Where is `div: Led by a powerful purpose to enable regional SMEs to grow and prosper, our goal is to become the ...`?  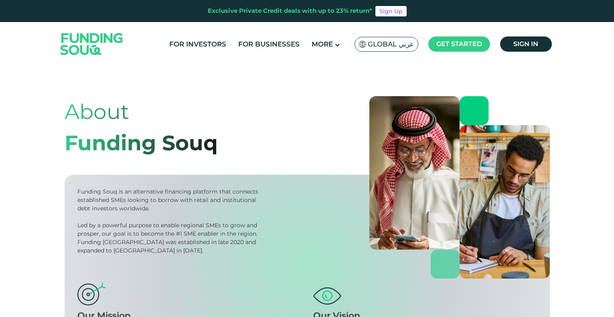 div: Led by a powerful purpose to enable regional SMEs to grow and prosper, our goal is to become the ... is located at coordinates (169, 238).